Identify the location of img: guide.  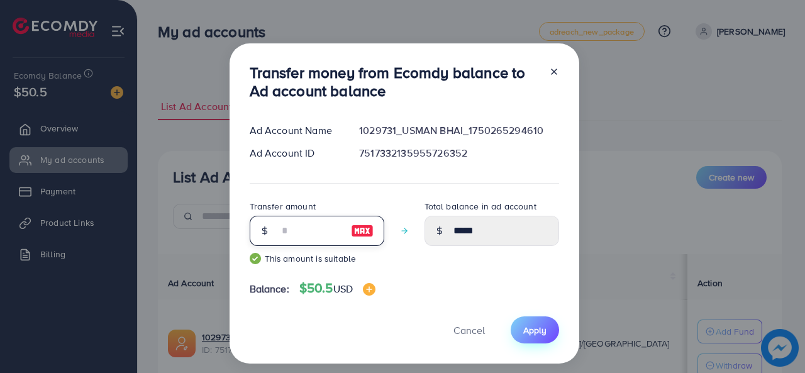
(255, 259).